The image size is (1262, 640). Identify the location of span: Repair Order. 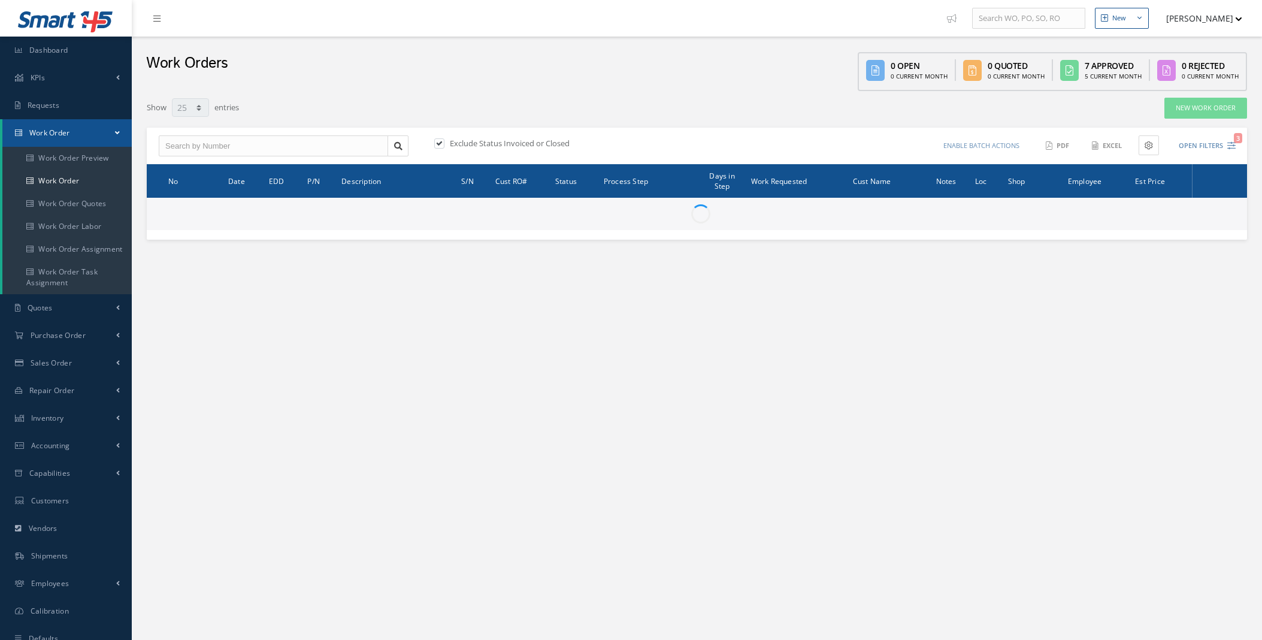
(52, 390).